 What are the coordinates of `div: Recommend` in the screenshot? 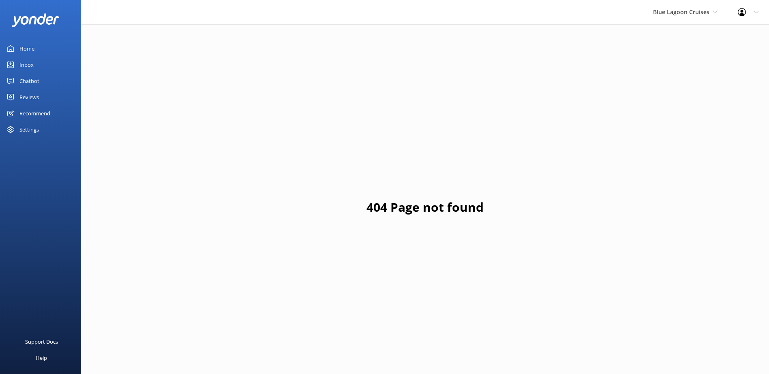 It's located at (35, 113).